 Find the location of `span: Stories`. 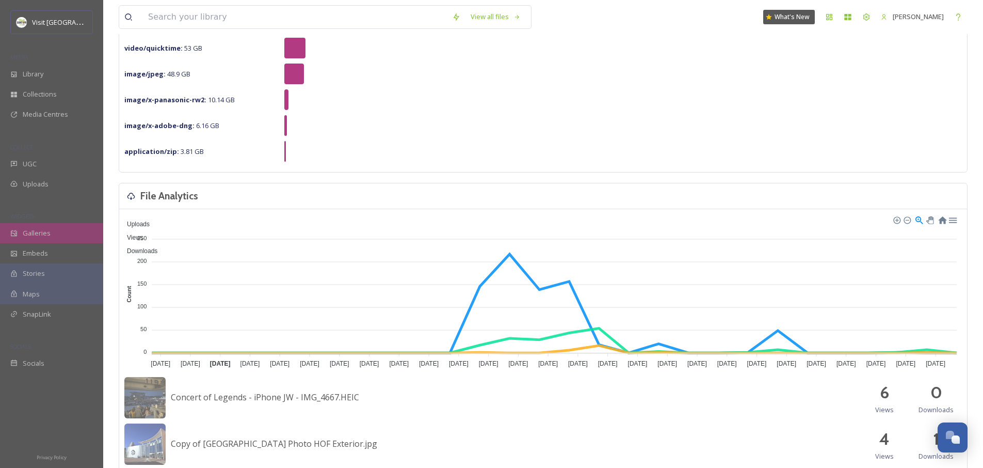

span: Stories is located at coordinates (34, 273).